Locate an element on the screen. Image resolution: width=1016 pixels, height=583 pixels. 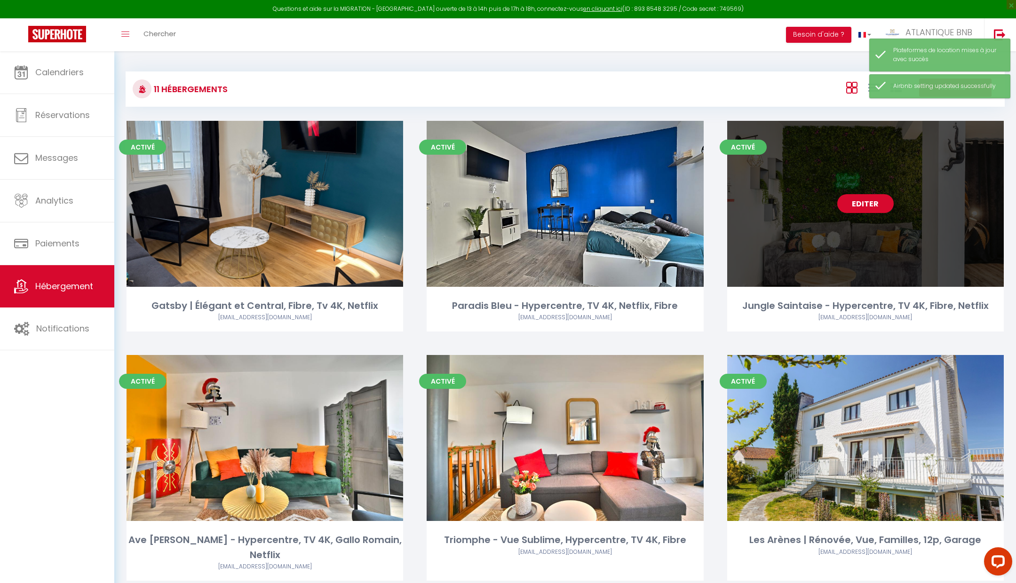
span: Analytics is located at coordinates (54, 200).